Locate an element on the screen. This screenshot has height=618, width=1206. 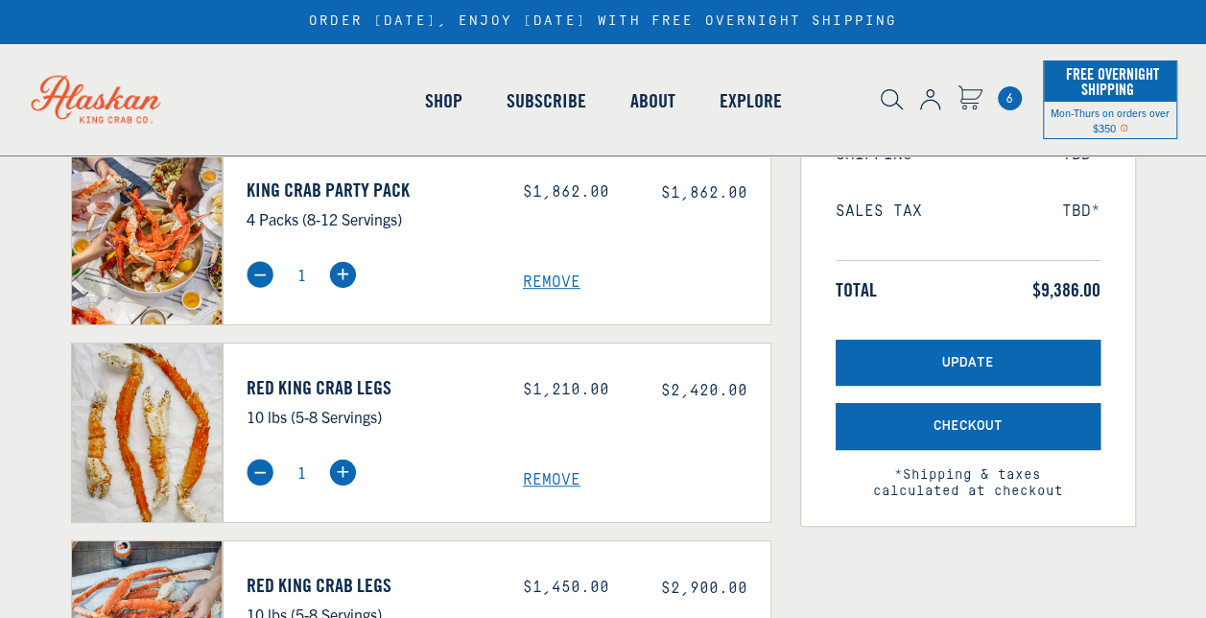
div: $1,450.00 is located at coordinates (578, 587).